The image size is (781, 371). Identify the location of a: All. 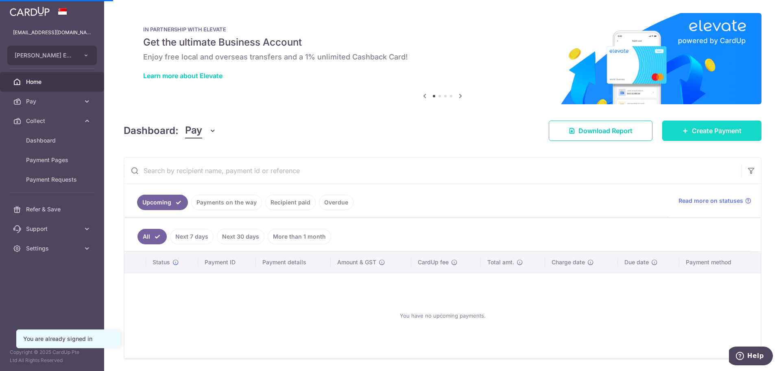
(152, 236).